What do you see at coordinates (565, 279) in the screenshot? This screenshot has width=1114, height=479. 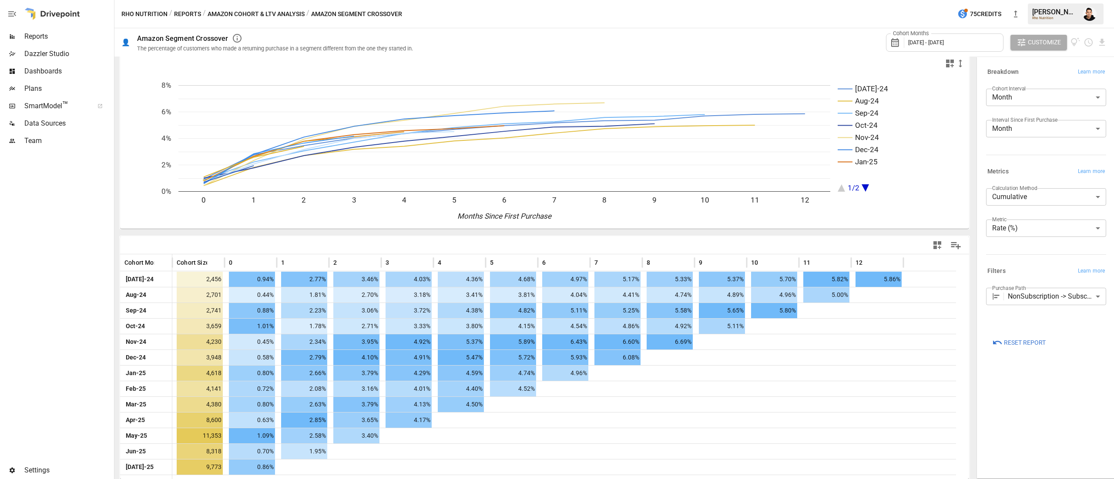 I see `span: 4.97%` at bounding box center [565, 279].